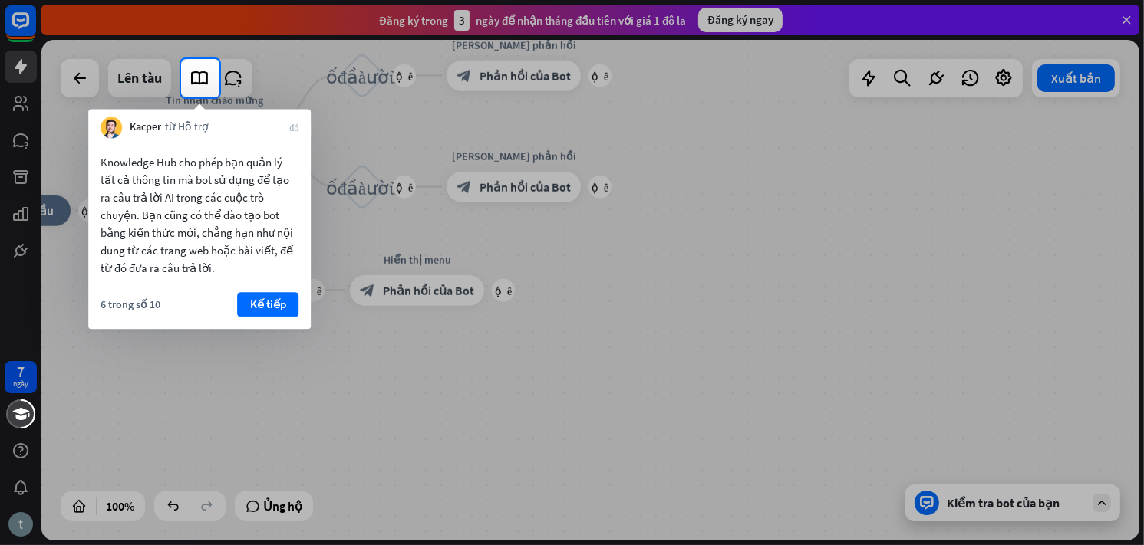 This screenshot has height=545, width=1144. What do you see at coordinates (268, 304) in the screenshot?
I see `font: Kế tiếp` at bounding box center [268, 304].